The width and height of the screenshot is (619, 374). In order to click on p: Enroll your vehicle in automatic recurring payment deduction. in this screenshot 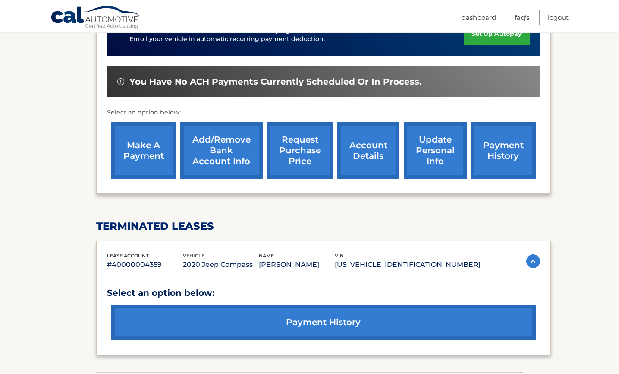, I will do `click(297, 39)`.